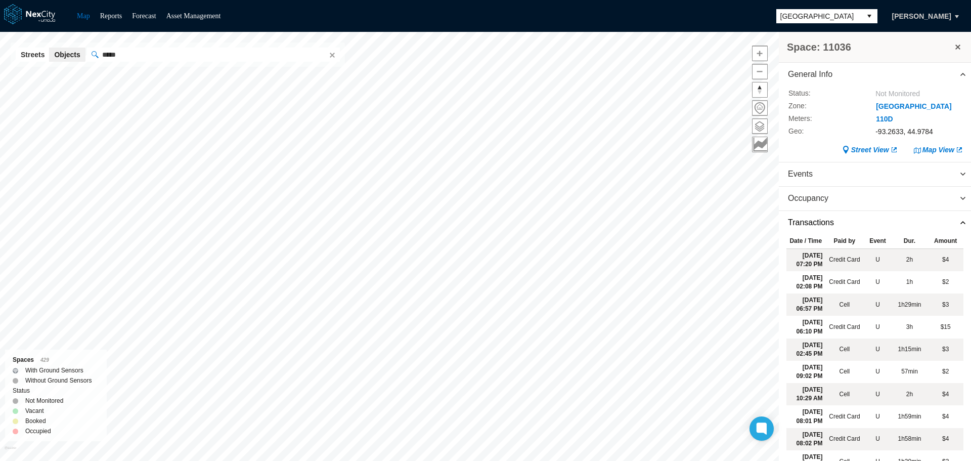  What do you see at coordinates (946, 241) in the screenshot?
I see `th: Amount` at bounding box center [946, 241].